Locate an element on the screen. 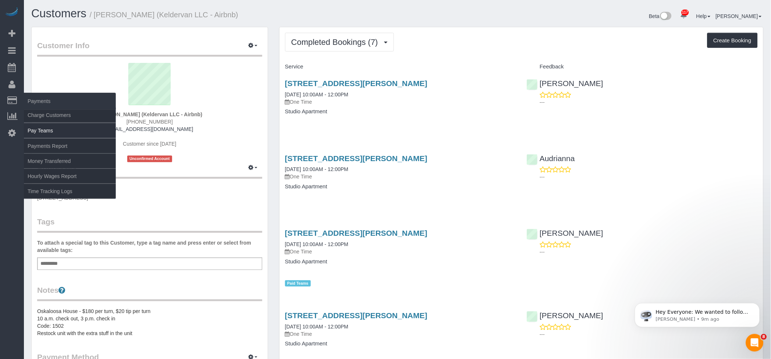 The width and height of the screenshot is (771, 359). span: Payments is located at coordinates (70, 101).